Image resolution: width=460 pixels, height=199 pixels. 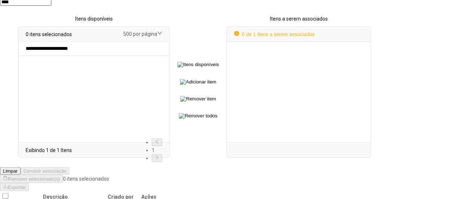 I want to click on img: Adicionar item, so click(x=198, y=82).